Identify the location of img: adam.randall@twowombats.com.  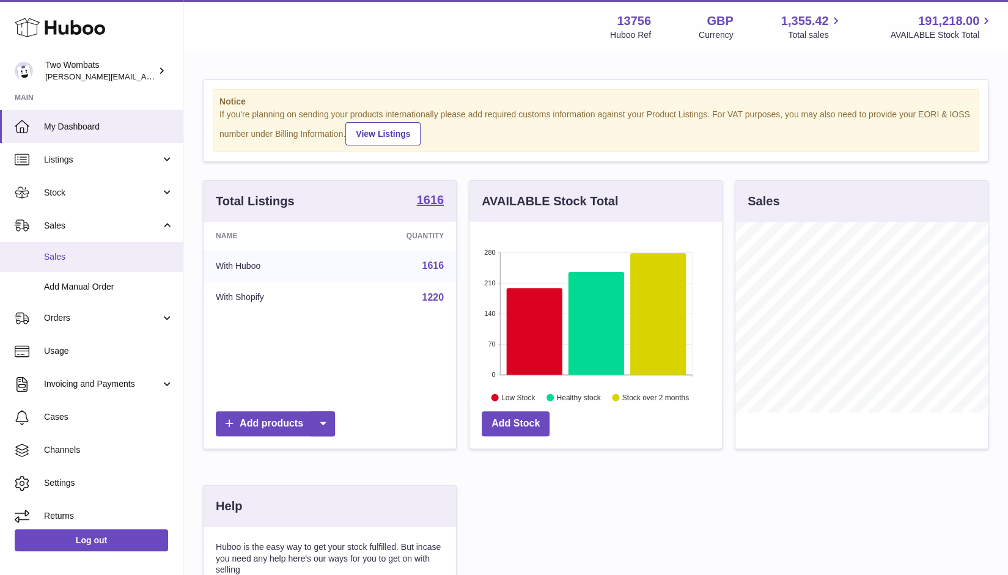
(24, 71).